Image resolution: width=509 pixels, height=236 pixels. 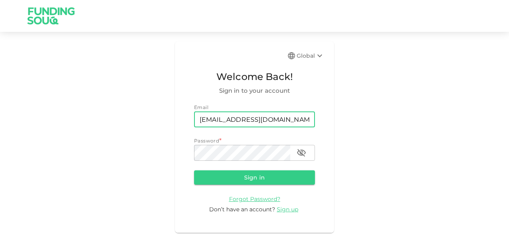 What do you see at coordinates (254, 198) in the screenshot?
I see `a: Forgot Password?` at bounding box center [254, 198].